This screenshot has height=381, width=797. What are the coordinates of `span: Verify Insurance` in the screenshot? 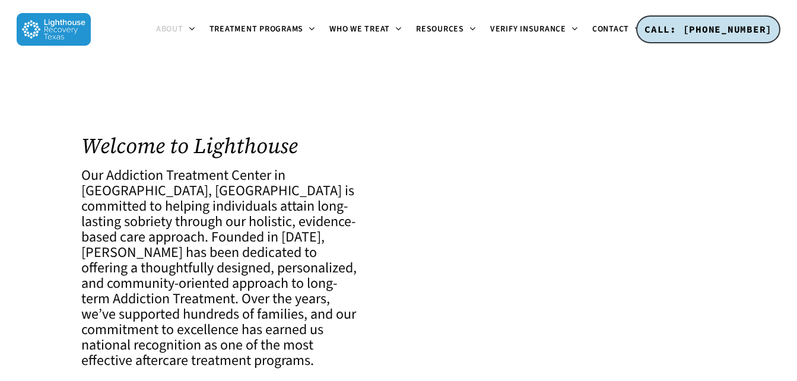 It's located at (528, 29).